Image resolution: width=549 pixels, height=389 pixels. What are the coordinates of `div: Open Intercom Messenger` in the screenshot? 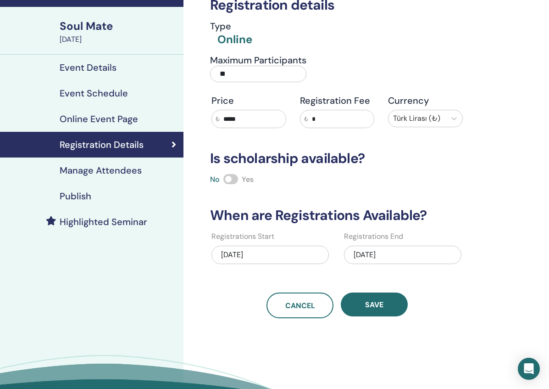 It's located at (529, 368).